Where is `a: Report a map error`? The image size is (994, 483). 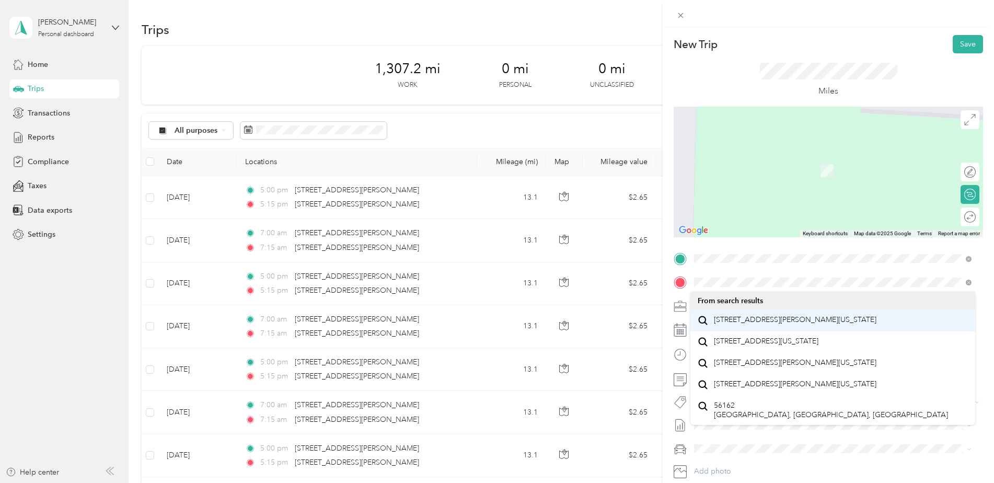 a: Report a map error is located at coordinates (959, 233).